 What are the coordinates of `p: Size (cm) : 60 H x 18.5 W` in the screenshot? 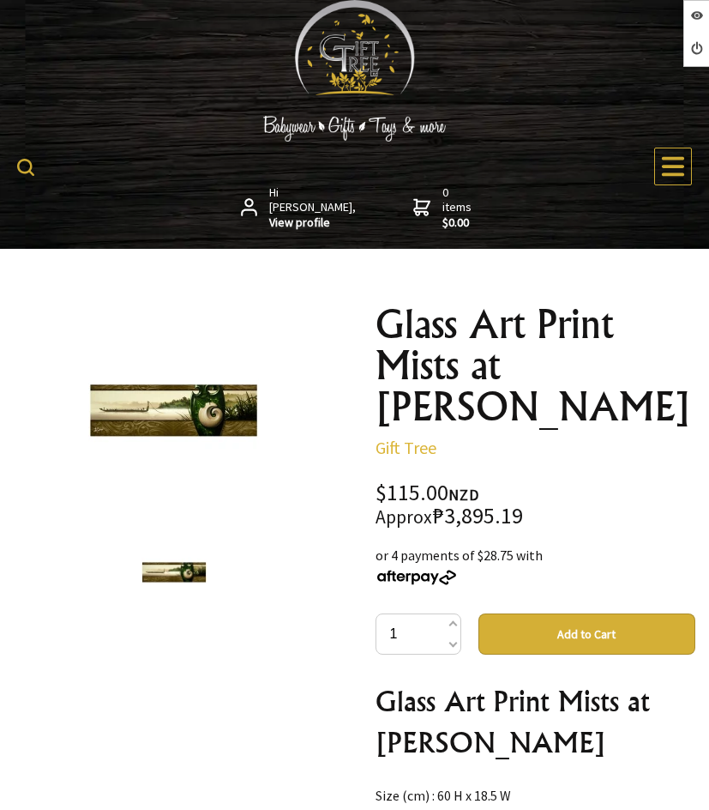 It's located at (536, 795).